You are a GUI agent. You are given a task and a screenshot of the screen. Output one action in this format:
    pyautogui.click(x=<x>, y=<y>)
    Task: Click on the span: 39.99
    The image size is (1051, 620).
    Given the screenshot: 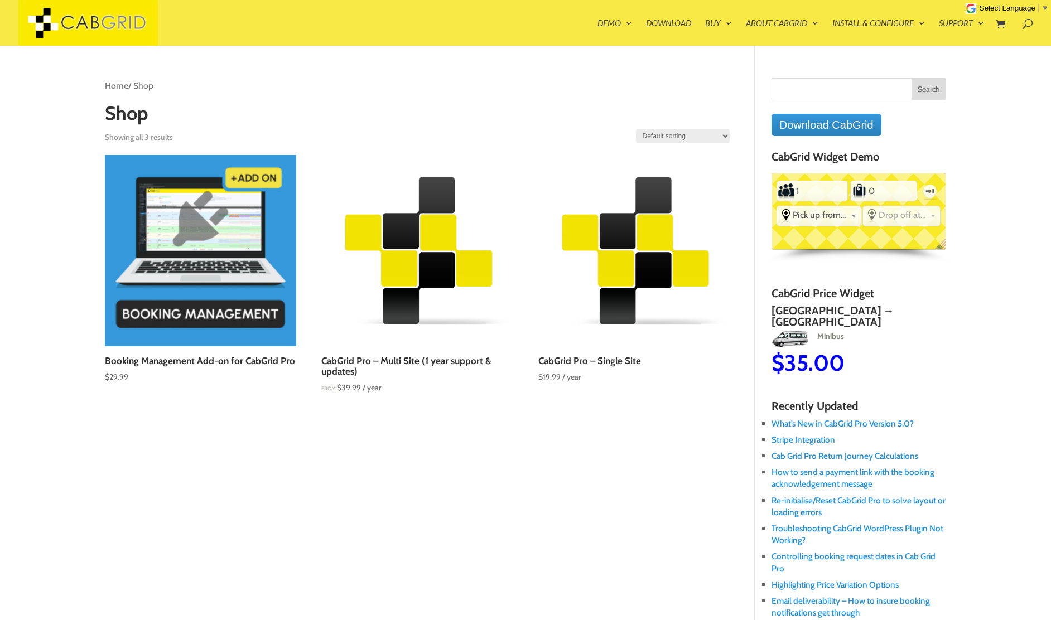 What is the action you would take?
    pyautogui.click(x=349, y=388)
    